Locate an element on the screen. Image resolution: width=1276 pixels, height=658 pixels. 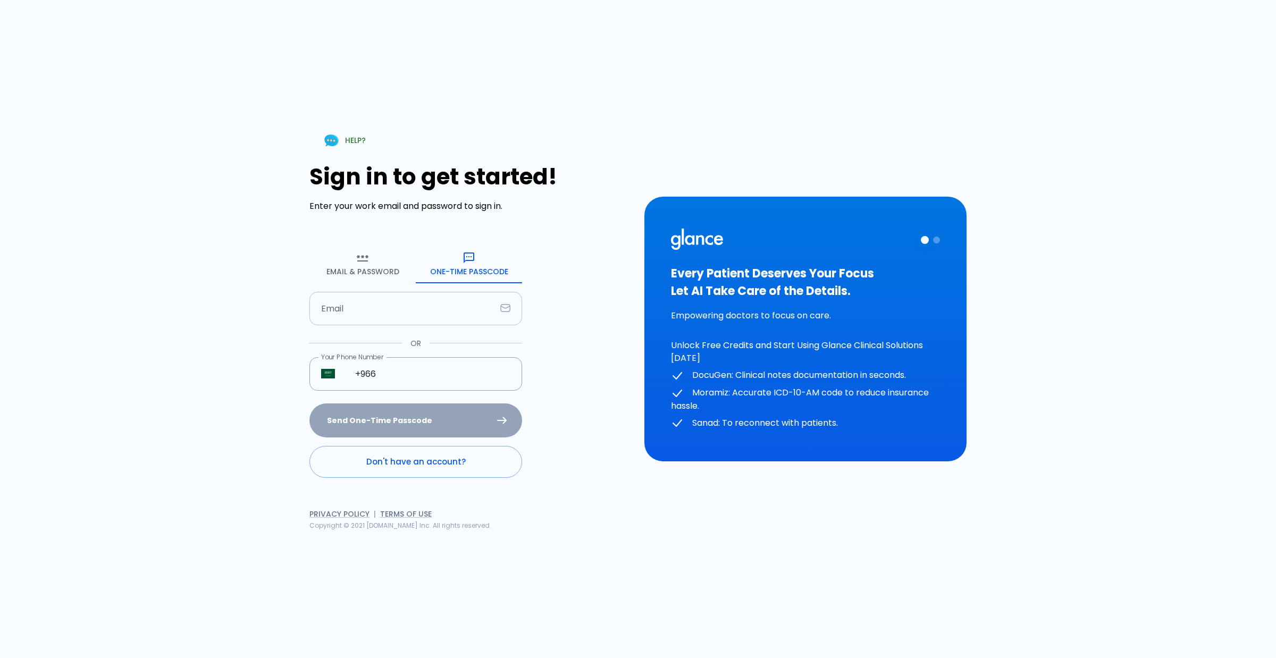
h1: Sign in to get started! is located at coordinates (470, 176).